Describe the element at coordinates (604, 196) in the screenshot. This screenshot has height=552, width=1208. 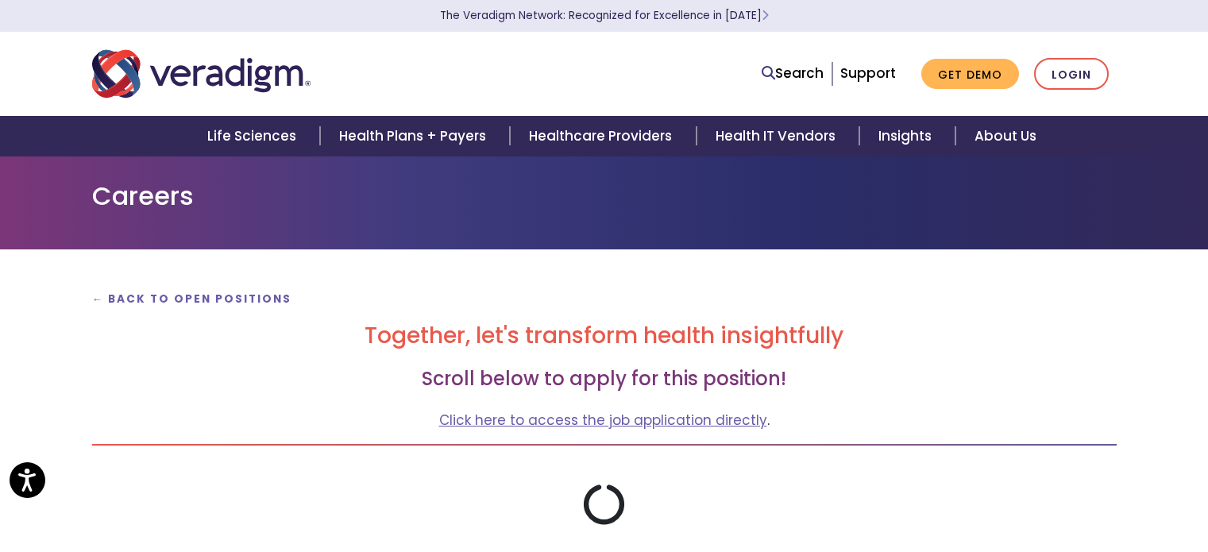
I see `h1: Careers` at that location.